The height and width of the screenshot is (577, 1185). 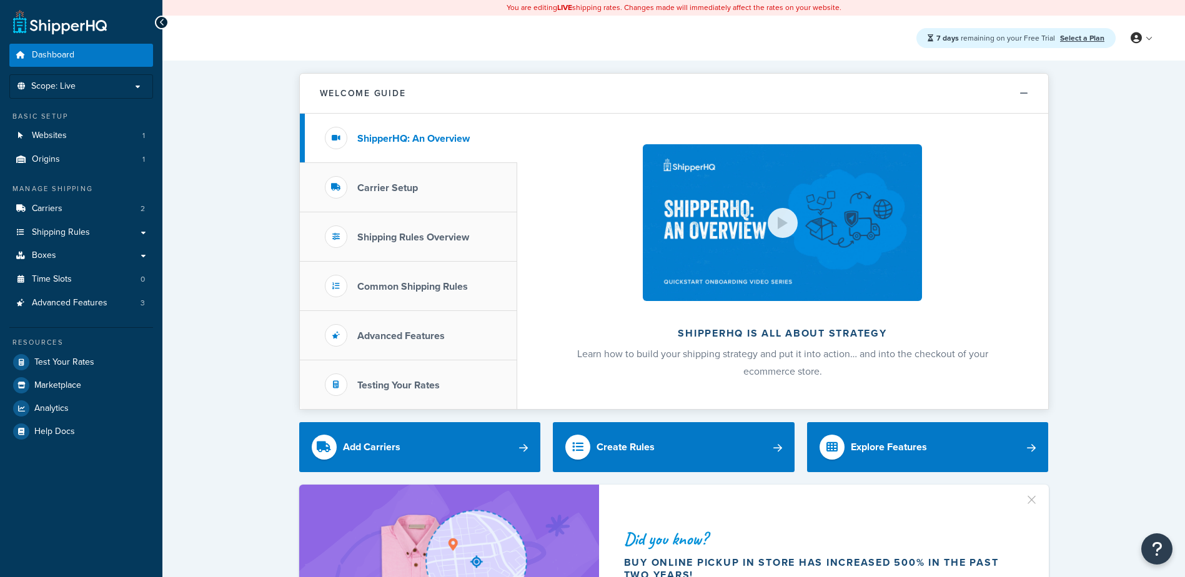 What do you see at coordinates (565, 7) in the screenshot?
I see `b: LIVE` at bounding box center [565, 7].